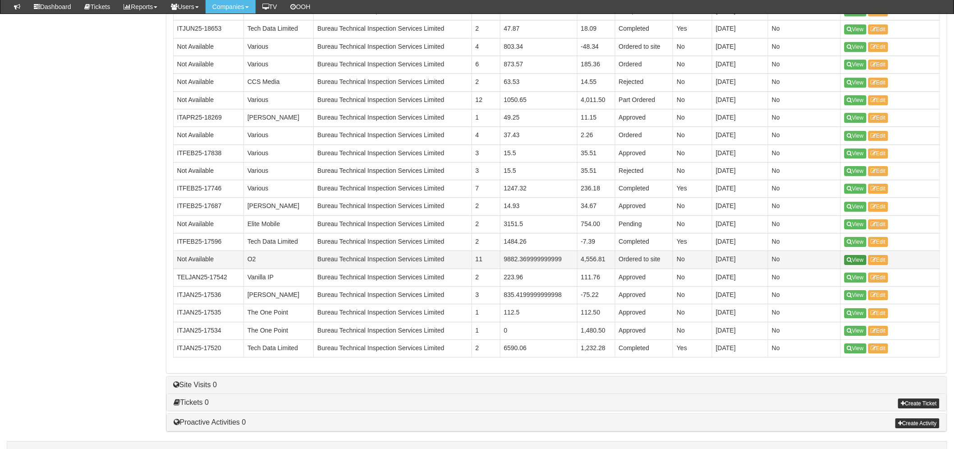 The image size is (954, 449). I want to click on td: -75.22, so click(596, 294).